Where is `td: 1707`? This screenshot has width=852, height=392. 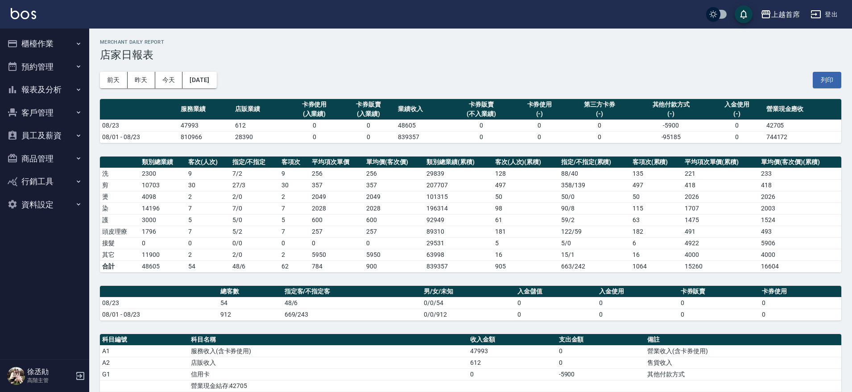 td: 1707 is located at coordinates (721, 208).